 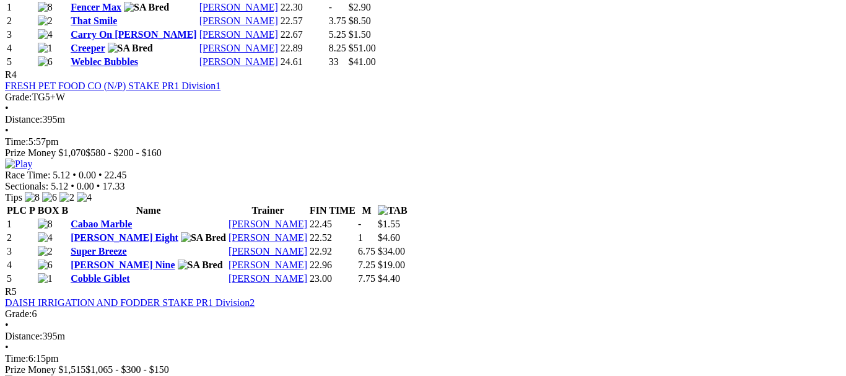 What do you see at coordinates (101, 224) in the screenshot?
I see `a: Cabao Marble` at bounding box center [101, 224].